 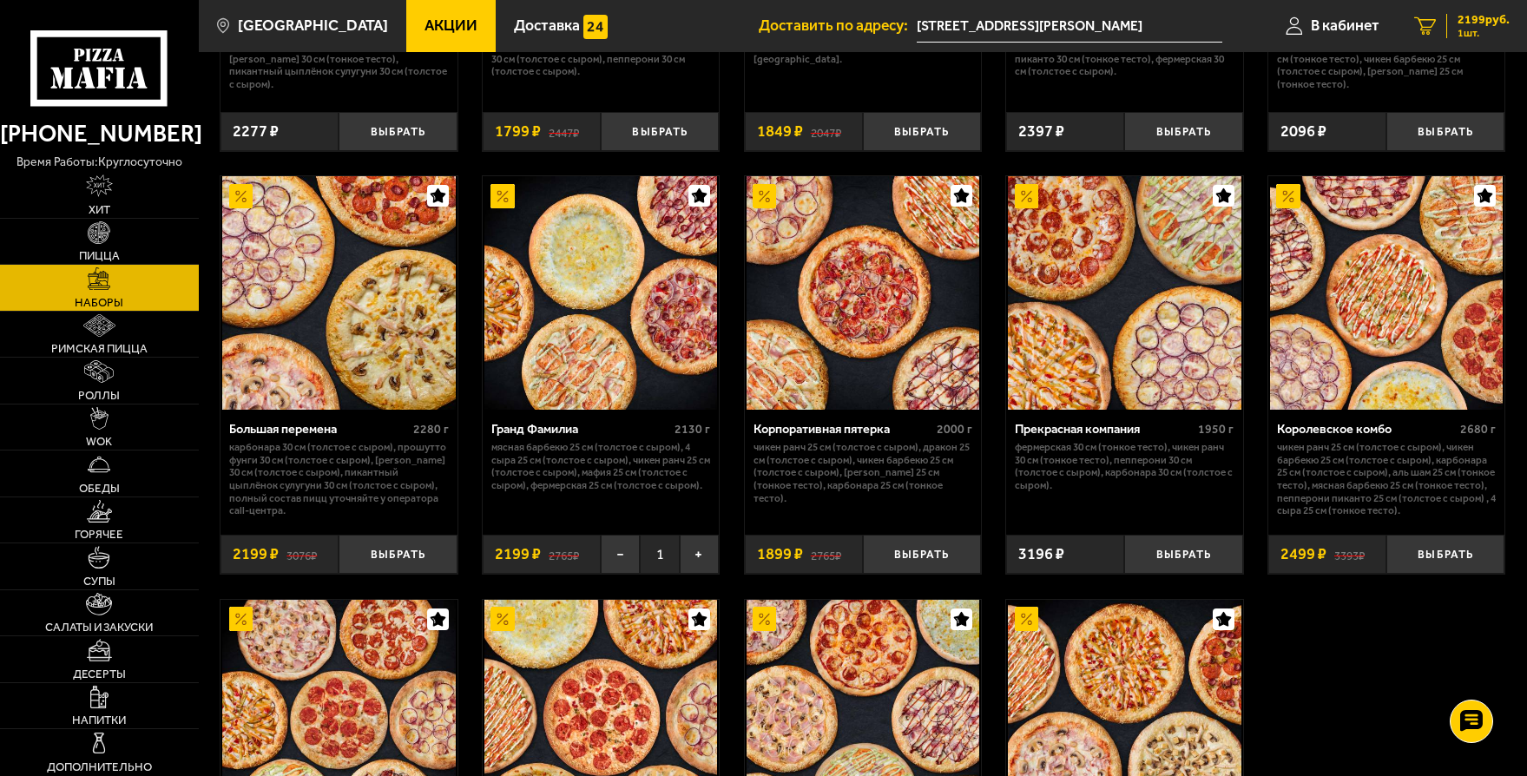 What do you see at coordinates (595, 26) in the screenshot?
I see `img: 15daf4d41897b9f0e9f617042186c801.svg` at bounding box center [595, 26].